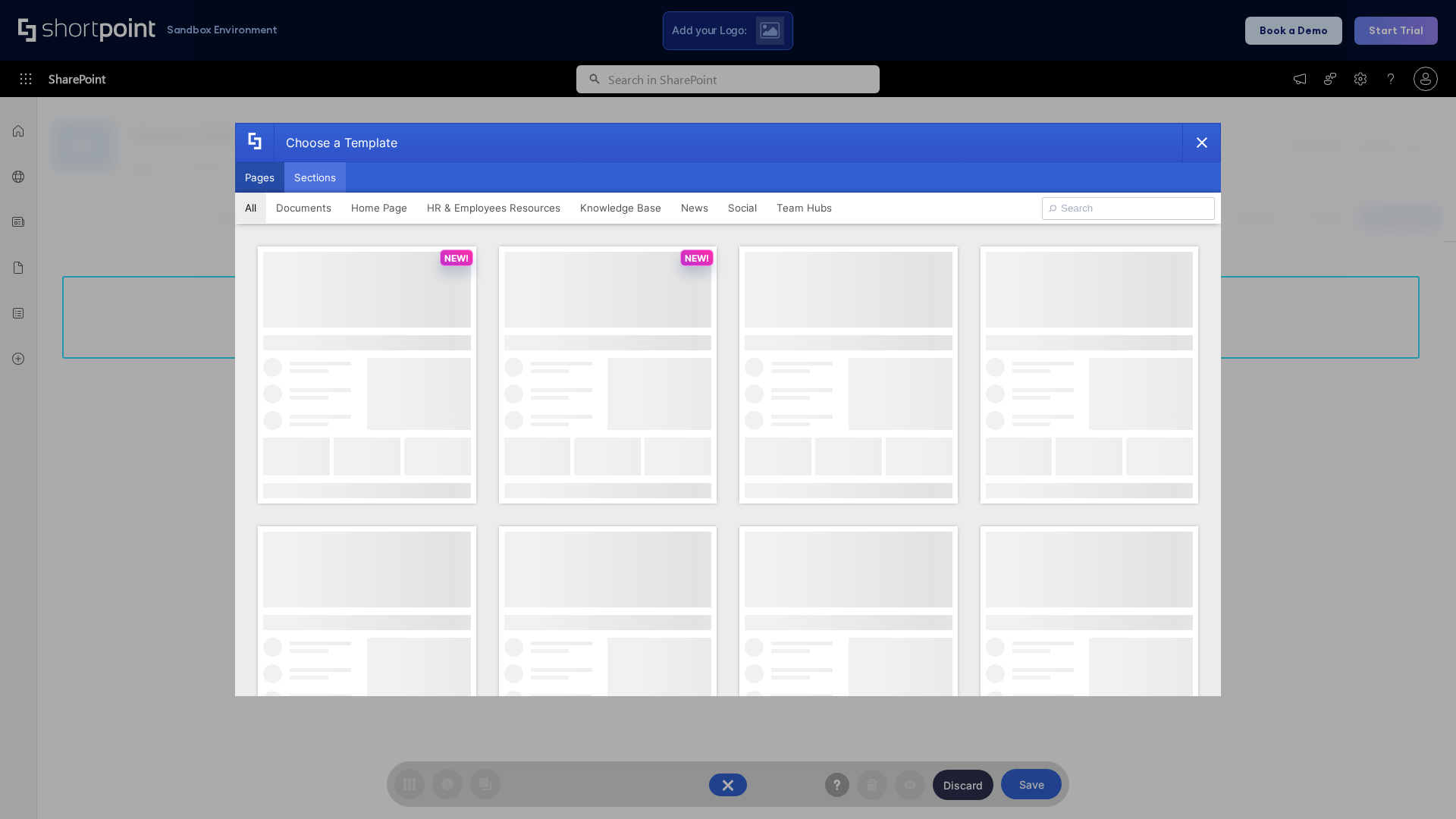 The image size is (1456, 819). What do you see at coordinates (379, 208) in the screenshot?
I see `button: Home Page` at bounding box center [379, 208].